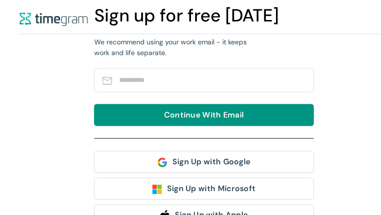 The height and width of the screenshot is (215, 381). I want to click on span: Sign Up with Google, so click(211, 162).